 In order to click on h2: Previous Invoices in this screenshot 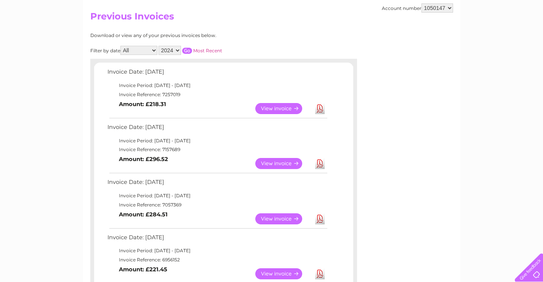, I will do `click(272, 18)`.